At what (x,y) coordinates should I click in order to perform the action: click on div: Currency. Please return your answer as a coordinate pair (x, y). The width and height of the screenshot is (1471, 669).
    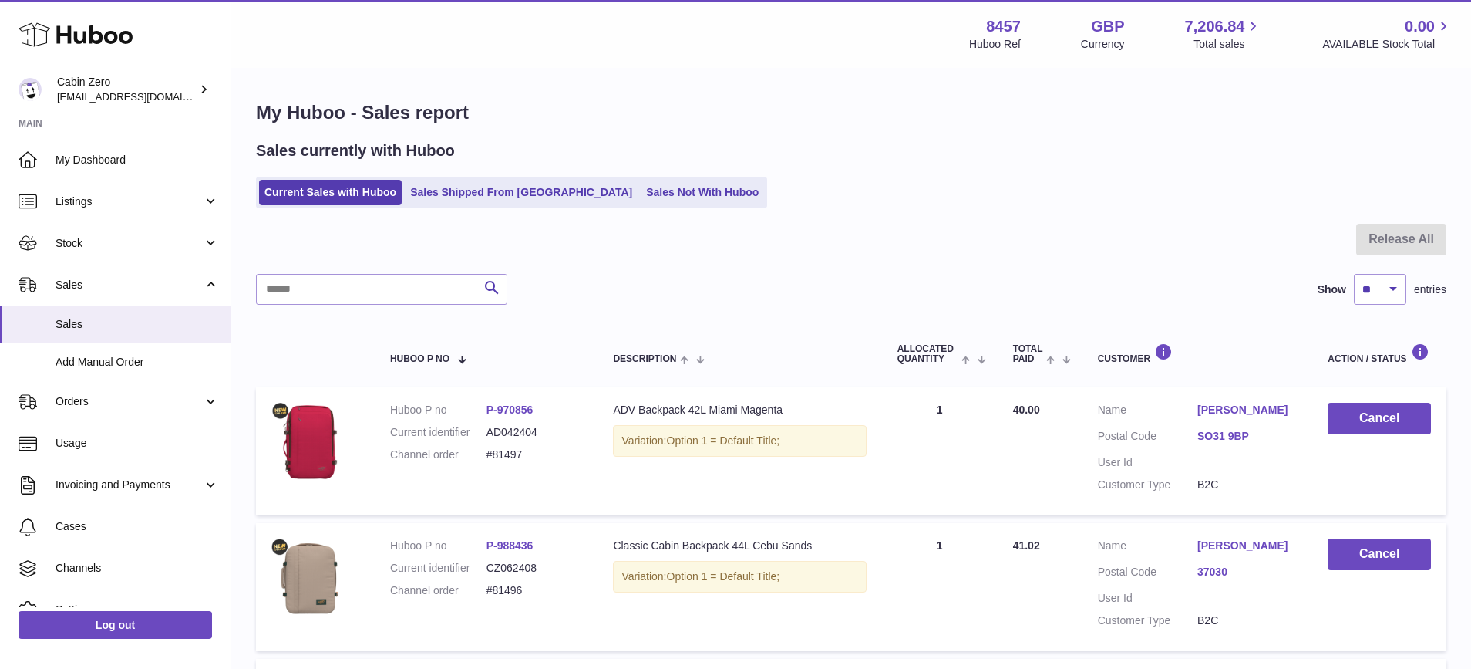
    Looking at the image, I should click on (1103, 44).